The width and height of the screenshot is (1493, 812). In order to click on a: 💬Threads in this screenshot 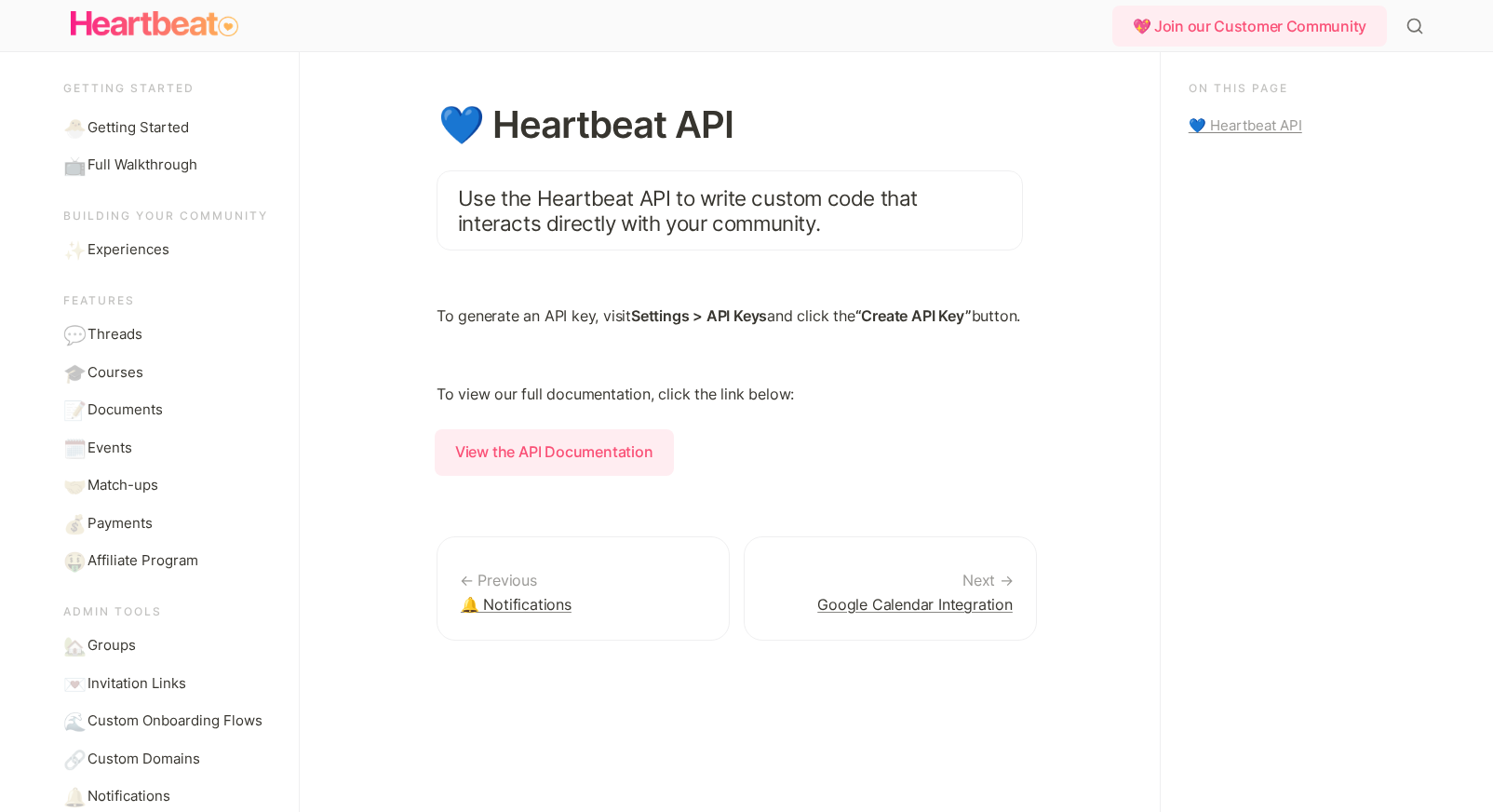, I will do `click(170, 334)`.